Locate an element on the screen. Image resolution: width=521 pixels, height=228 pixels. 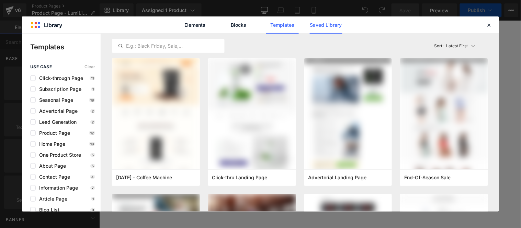
input: E.g.: Black Friday, Sale,... is located at coordinates (168, 46).